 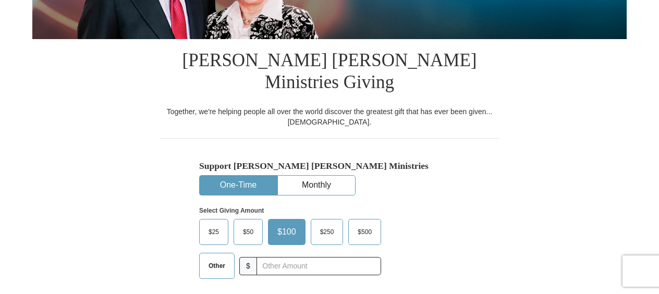 What do you see at coordinates (214, 232) in the screenshot?
I see `span: $25` at bounding box center [214, 232].